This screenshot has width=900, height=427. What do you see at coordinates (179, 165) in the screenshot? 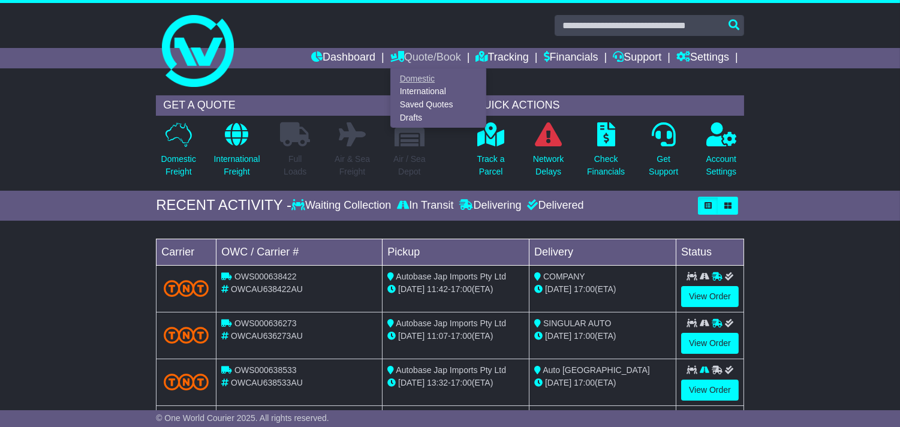
I see `p: Domestic Freight` at bounding box center [179, 165].